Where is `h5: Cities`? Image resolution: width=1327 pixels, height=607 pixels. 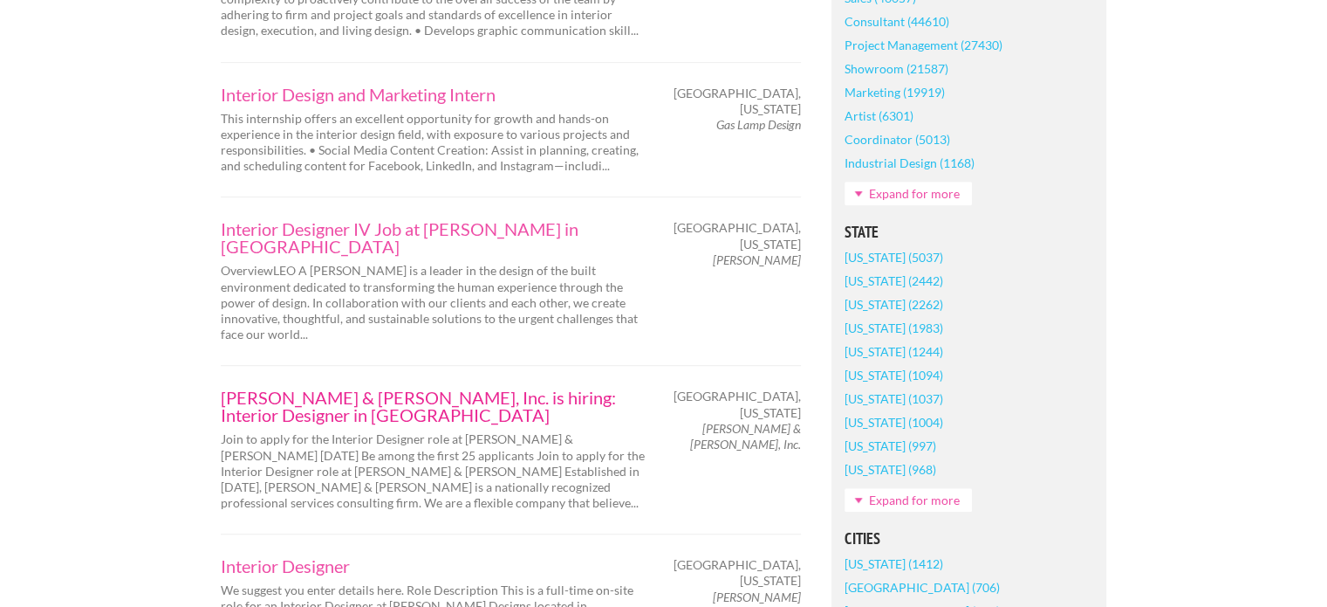
h5: Cities is located at coordinates (969, 538).